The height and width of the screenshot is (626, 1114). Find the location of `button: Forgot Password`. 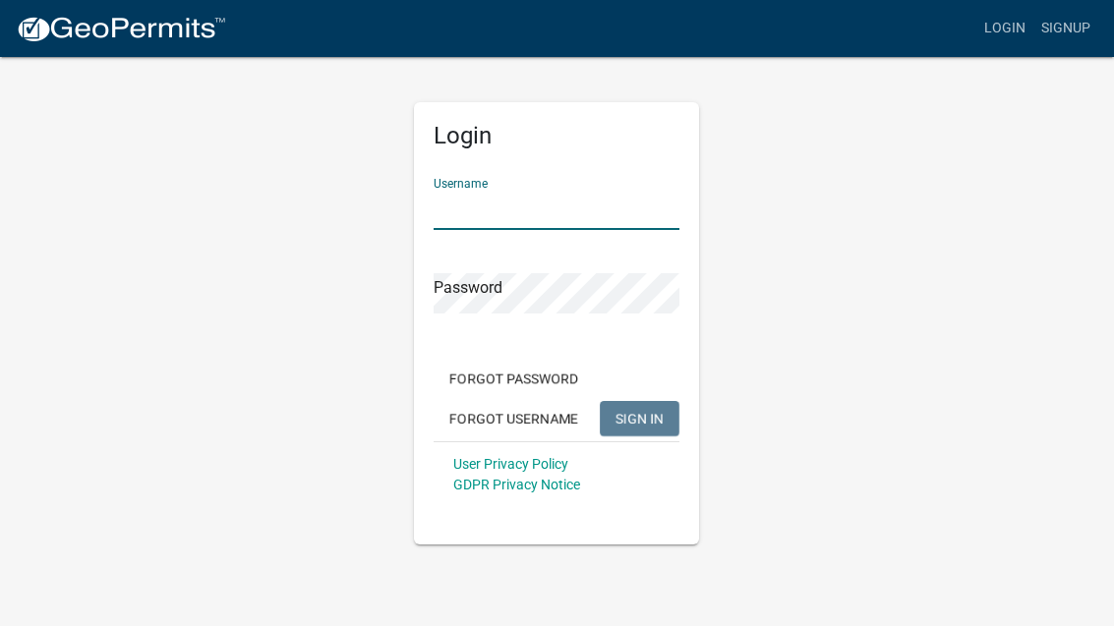

button: Forgot Password is located at coordinates (513, 378).